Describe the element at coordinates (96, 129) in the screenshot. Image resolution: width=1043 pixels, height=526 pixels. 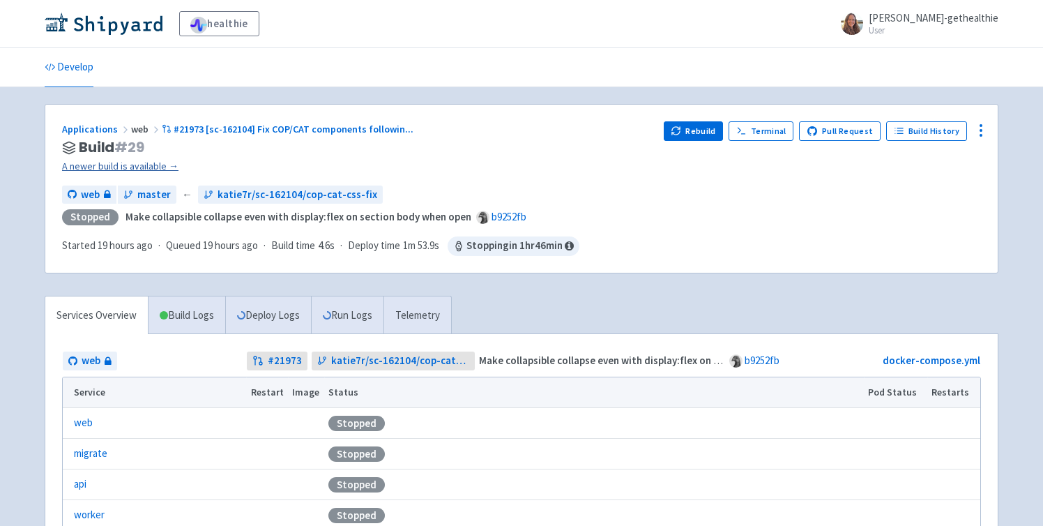
I see `a: Applications` at that location.